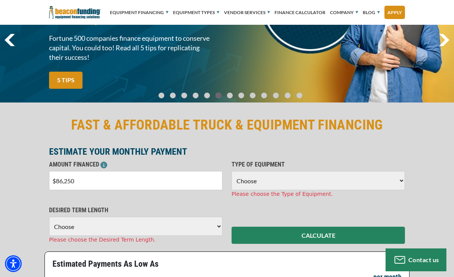 This screenshot has width=454, height=277. I want to click on a: Apply, so click(395, 12).